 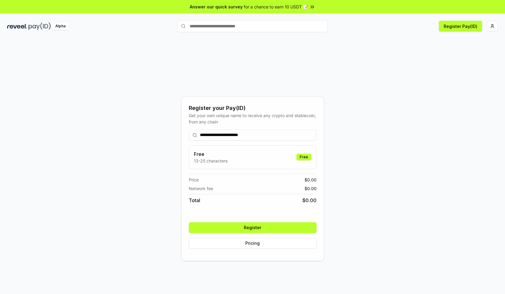 I want to click on h3: Free, so click(x=211, y=154).